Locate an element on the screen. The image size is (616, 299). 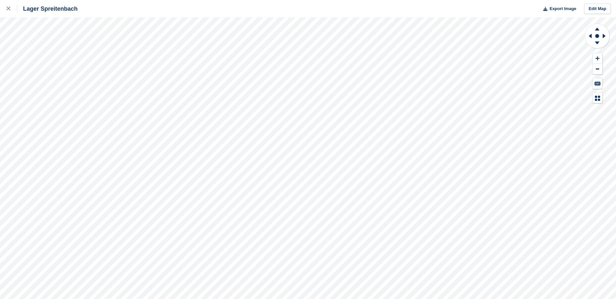
button: Export Image is located at coordinates (558, 9).